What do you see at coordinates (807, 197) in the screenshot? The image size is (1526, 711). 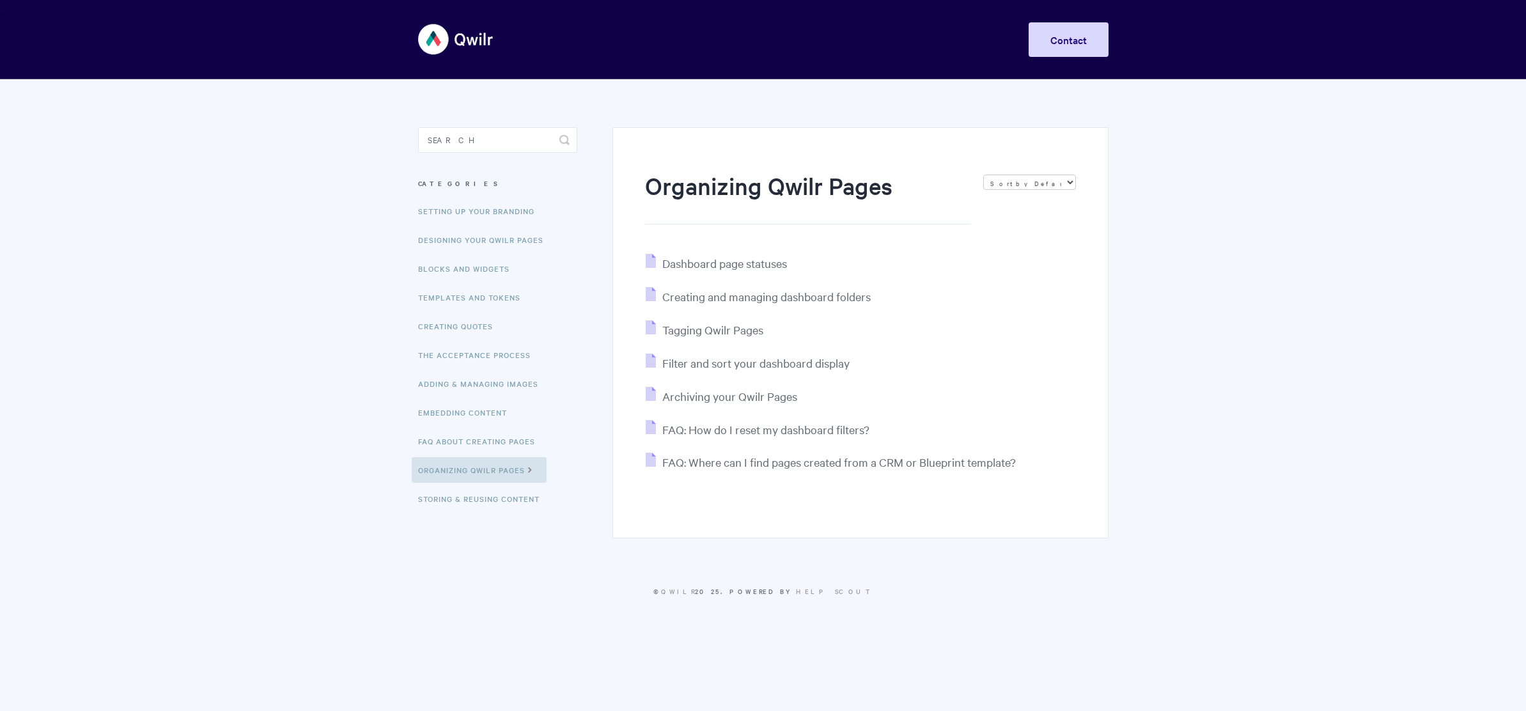 I see `h1: Organizing Qwilr Pages` at bounding box center [807, 197].